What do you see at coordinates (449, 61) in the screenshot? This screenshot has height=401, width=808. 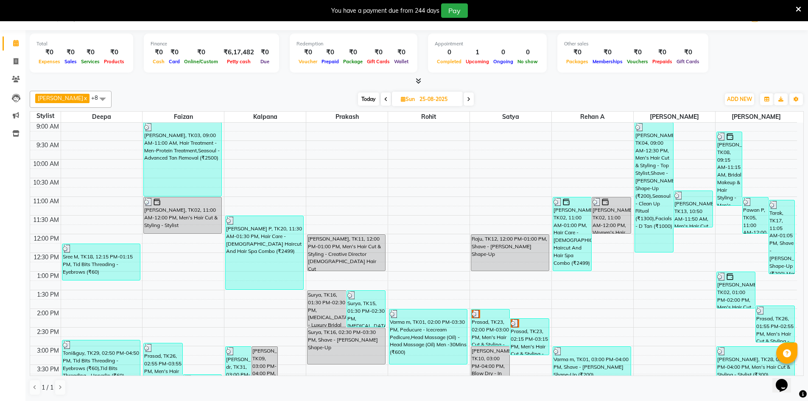 I see `span: Completed` at bounding box center [449, 61].